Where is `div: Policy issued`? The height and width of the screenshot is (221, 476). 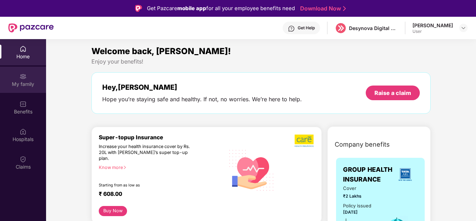 div: Policy issued is located at coordinates (357, 205).